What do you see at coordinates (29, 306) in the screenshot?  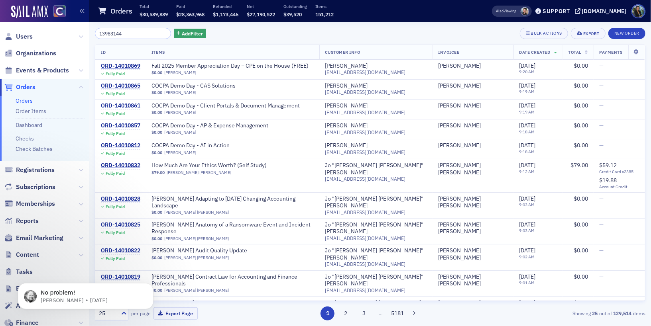 I see `a: Automations` at bounding box center [29, 306].